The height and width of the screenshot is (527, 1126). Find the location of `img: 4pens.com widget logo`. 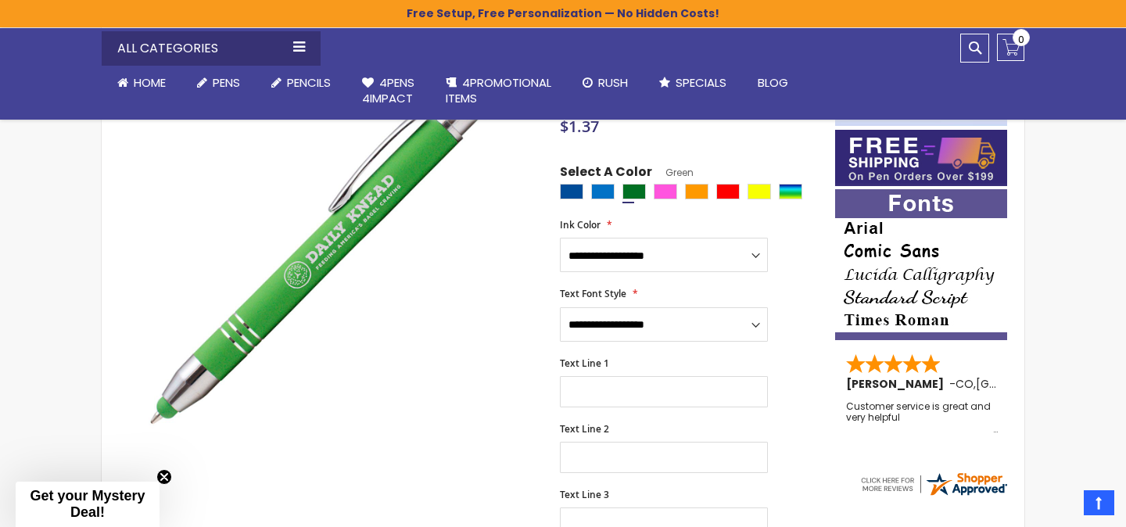

img: 4pens.com widget logo is located at coordinates (934, 484).